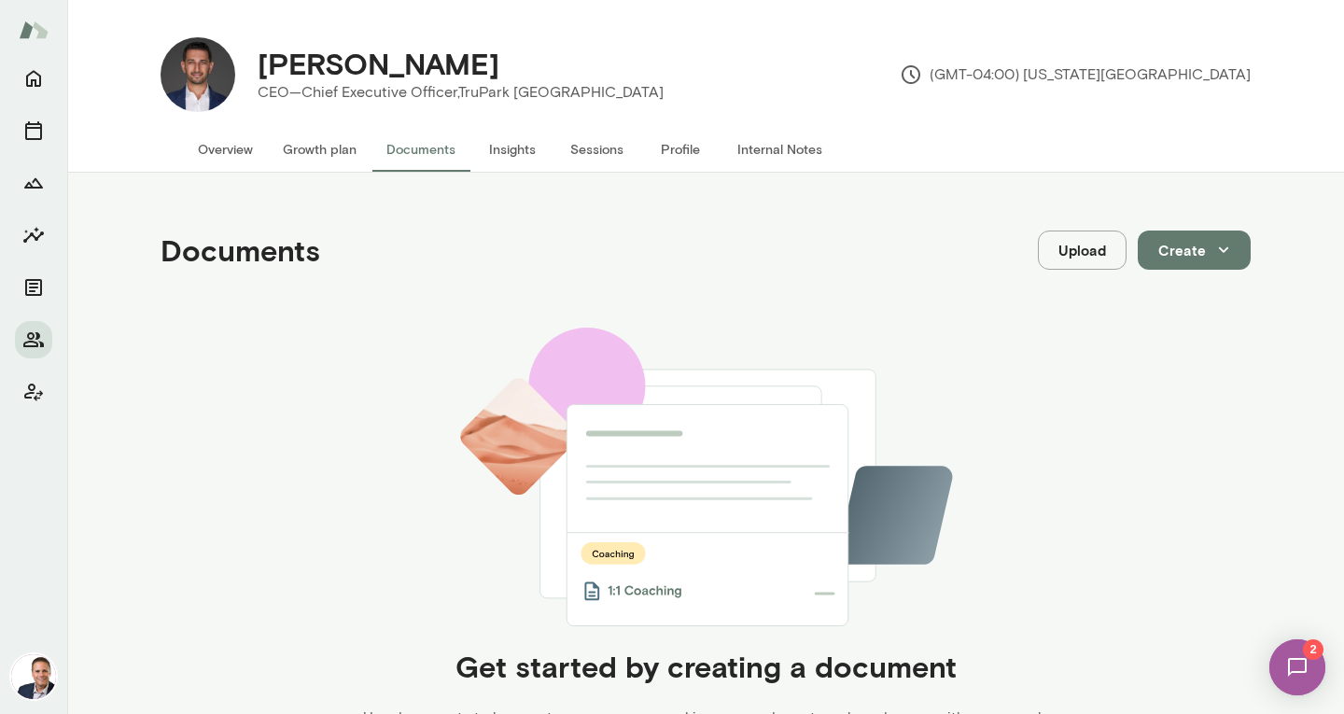 This screenshot has width=1344, height=714. I want to click on button: Internal Notes, so click(779, 149).